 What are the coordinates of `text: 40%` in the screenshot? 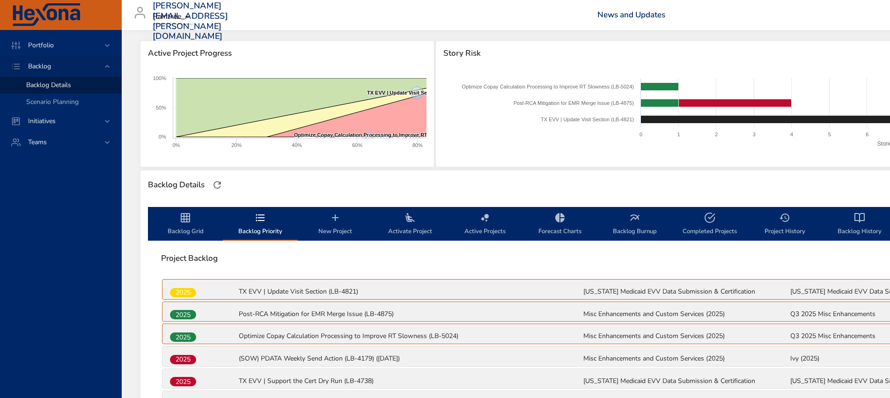 It's located at (297, 145).